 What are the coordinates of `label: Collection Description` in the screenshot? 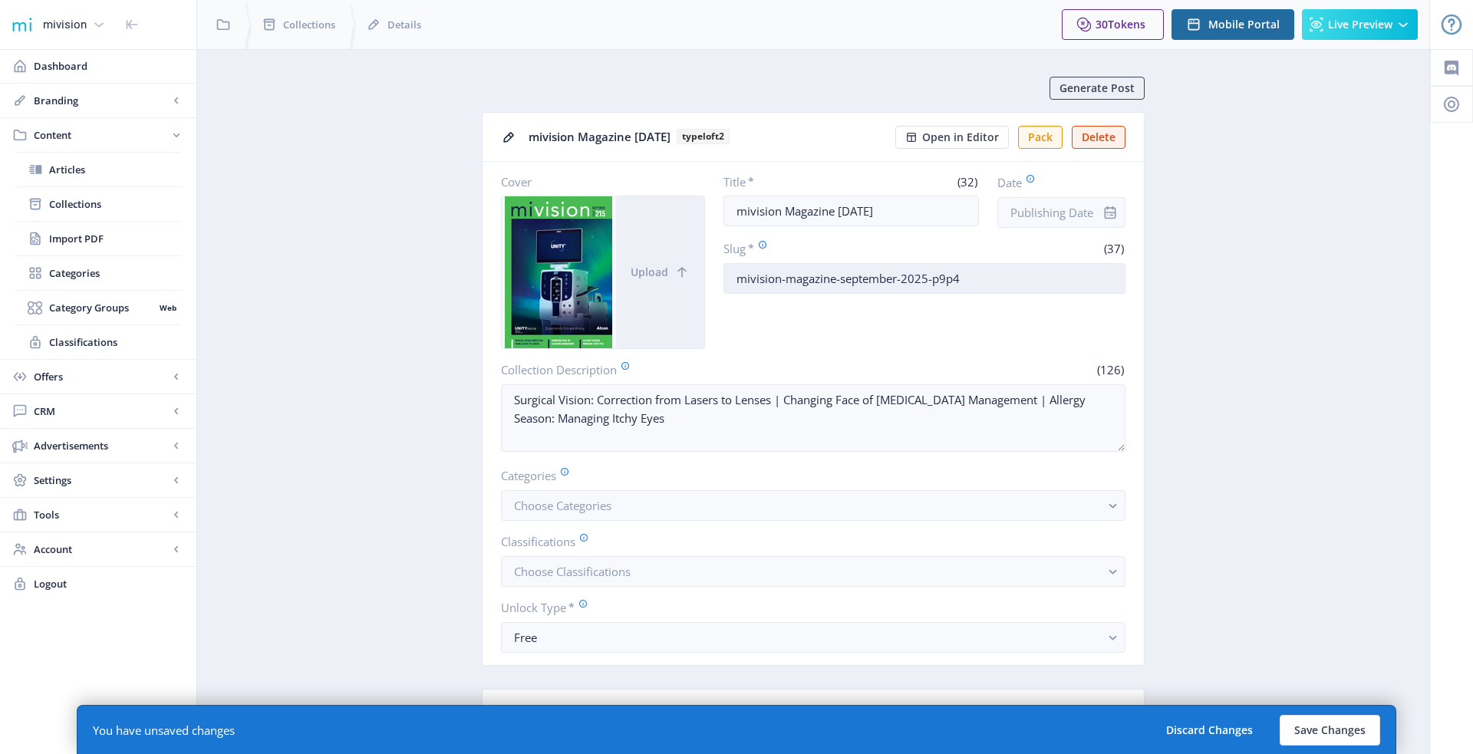 It's located at (654, 370).